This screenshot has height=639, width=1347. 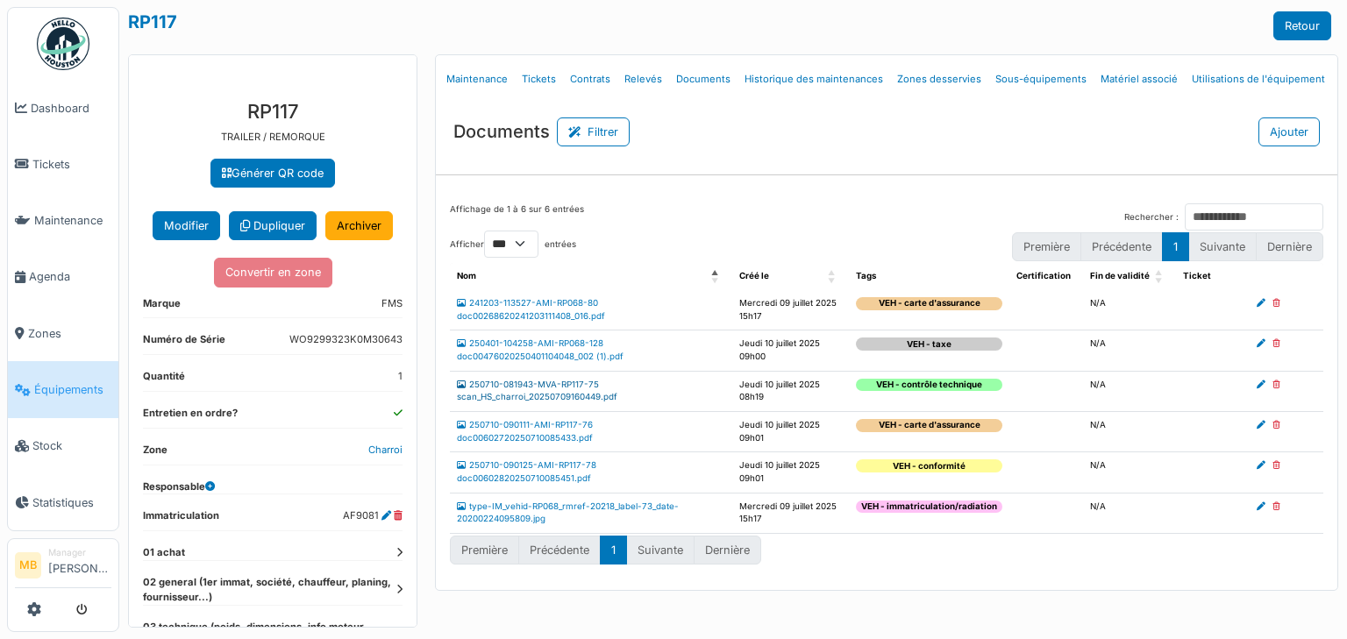 What do you see at coordinates (63, 44) in the screenshot?
I see `img: Badge_color-CXgf-gQk.svg` at bounding box center [63, 44].